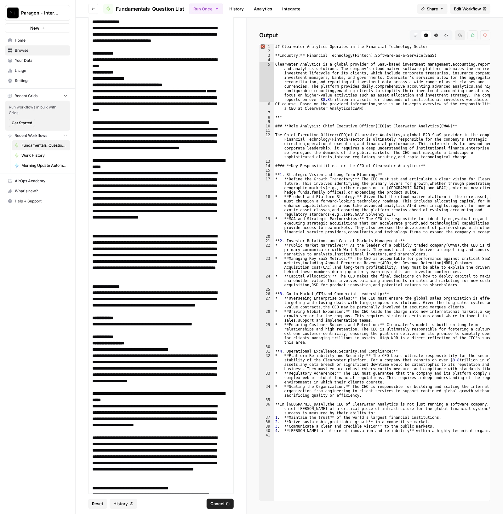 This screenshot has height=514, width=503. Describe the element at coordinates (267, 422) in the screenshot. I see `div: 38` at that location.